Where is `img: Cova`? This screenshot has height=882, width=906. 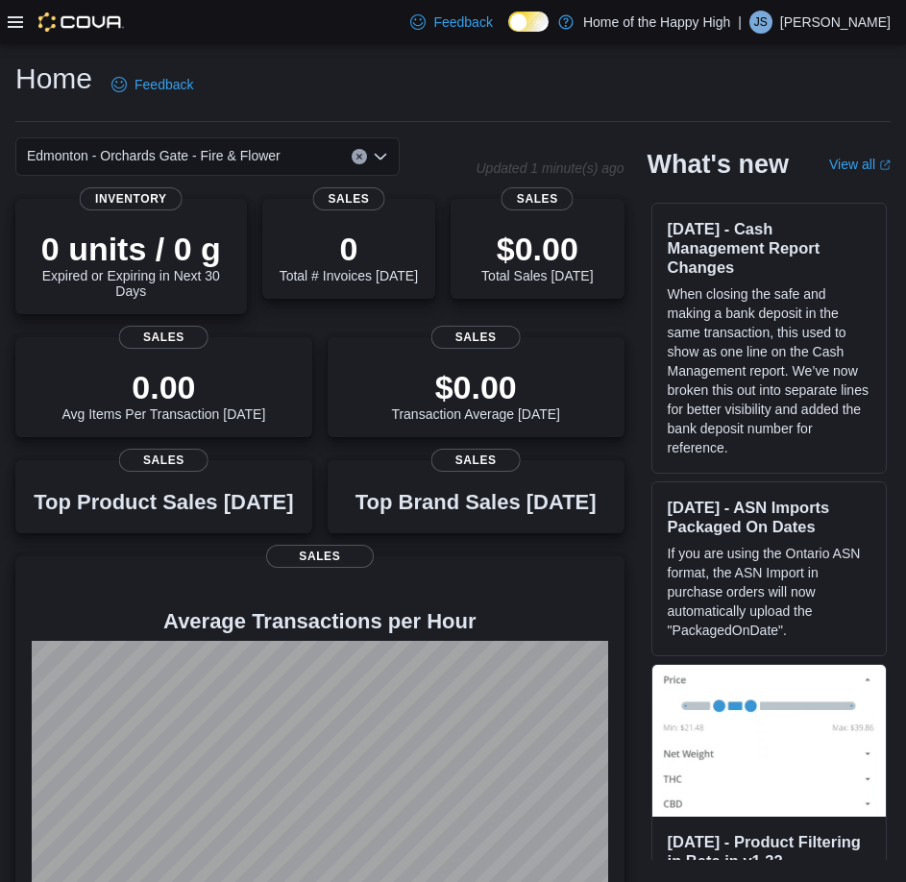
img: Cova is located at coordinates (81, 22).